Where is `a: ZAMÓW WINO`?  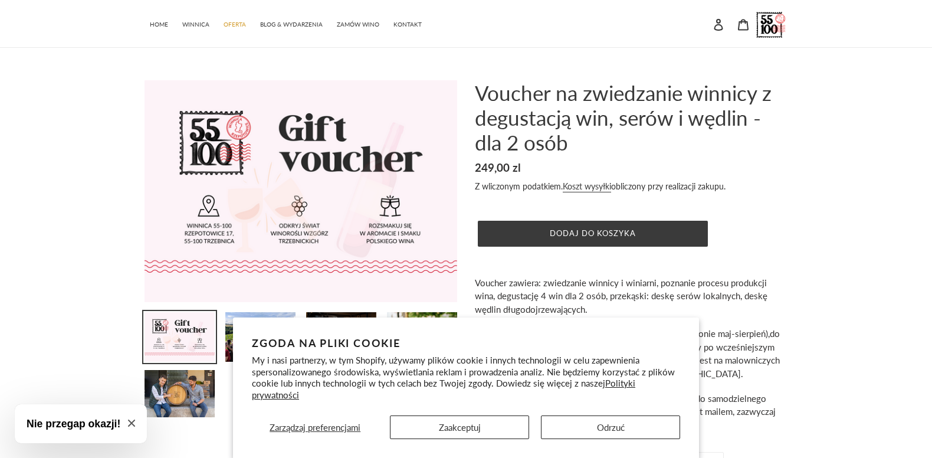 a: ZAMÓW WINO is located at coordinates (358, 23).